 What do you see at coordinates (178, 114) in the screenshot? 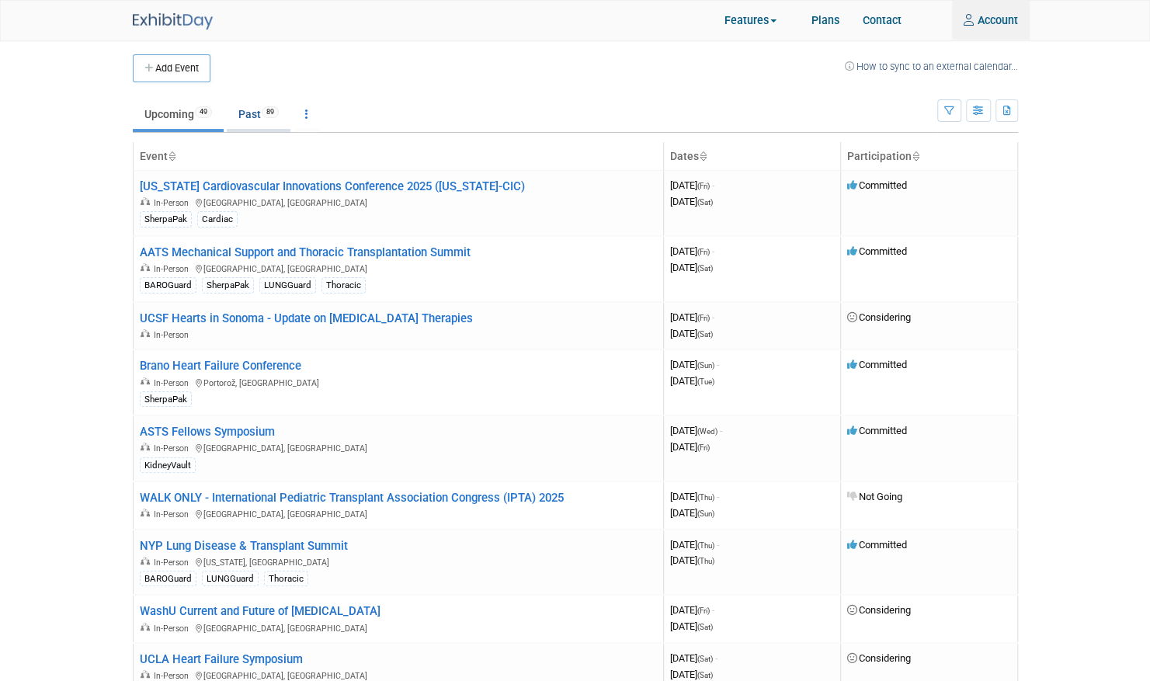
I see `a: Upcoming49` at bounding box center [178, 114].